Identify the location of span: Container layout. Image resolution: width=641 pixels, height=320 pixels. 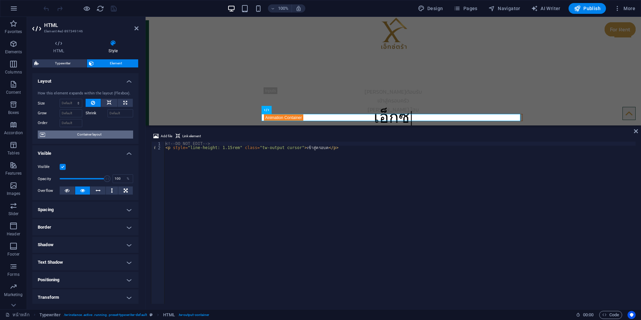
(89, 134).